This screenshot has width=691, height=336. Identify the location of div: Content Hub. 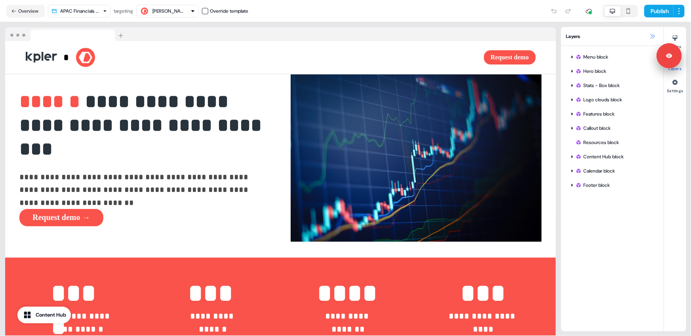
(51, 315).